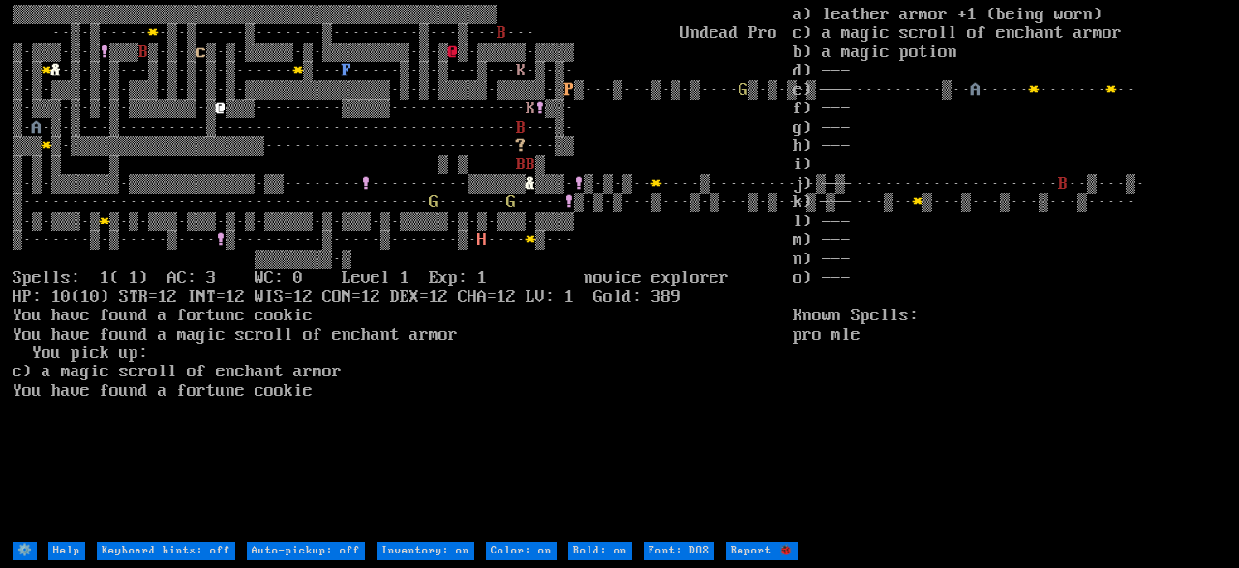 The width and height of the screenshot is (1239, 568). What do you see at coordinates (306, 551) in the screenshot?
I see `input: Auto-pickup: off` at bounding box center [306, 551].